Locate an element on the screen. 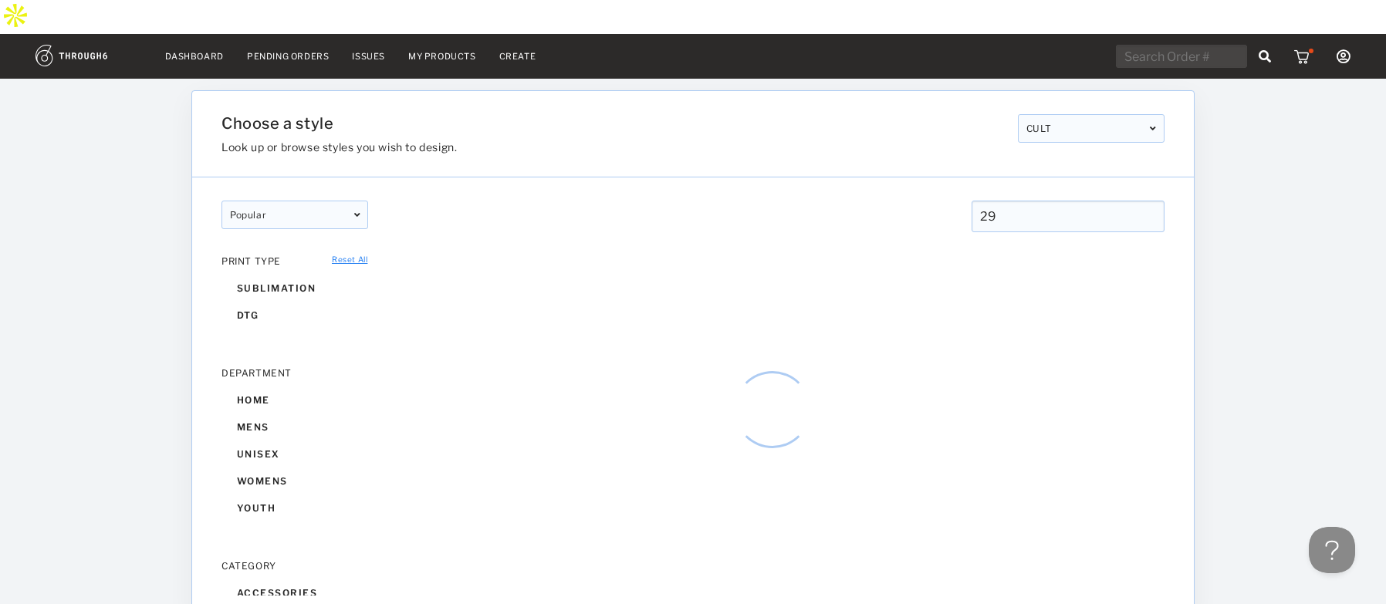  a: Create is located at coordinates (518, 56).